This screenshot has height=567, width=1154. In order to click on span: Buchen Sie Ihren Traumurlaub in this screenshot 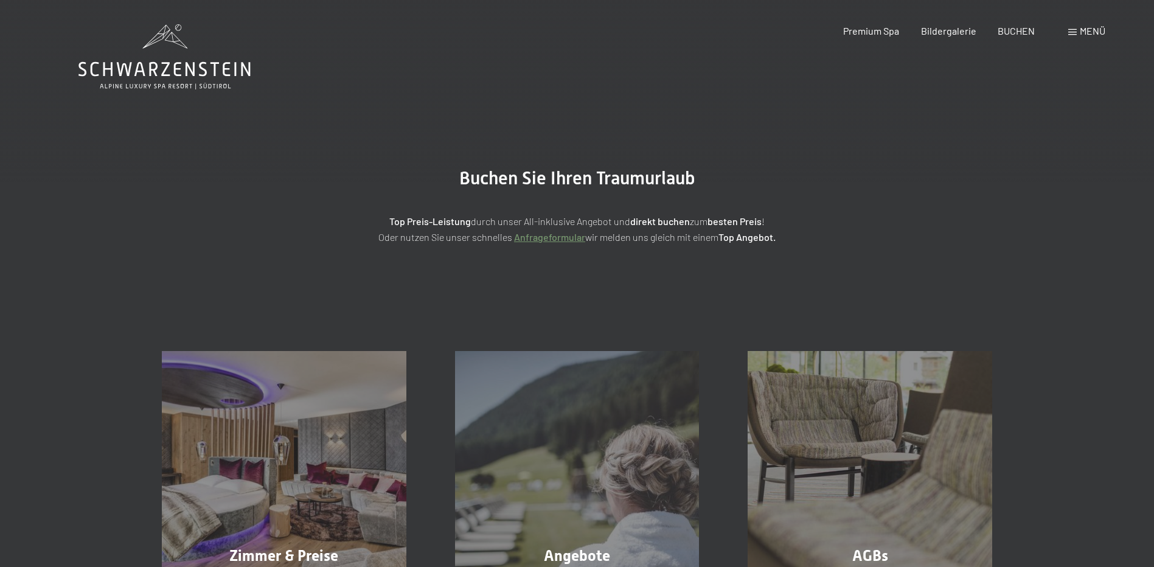, I will do `click(577, 178)`.